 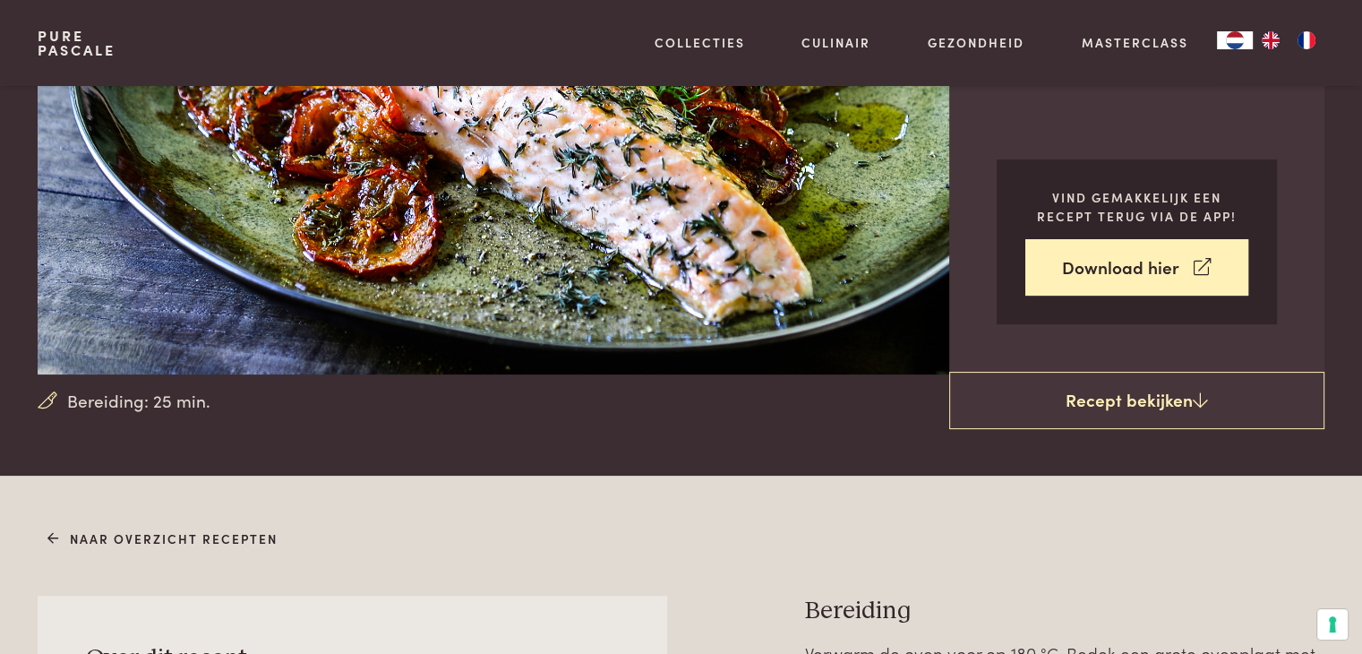 I want to click on a: Gezondheid, so click(x=976, y=42).